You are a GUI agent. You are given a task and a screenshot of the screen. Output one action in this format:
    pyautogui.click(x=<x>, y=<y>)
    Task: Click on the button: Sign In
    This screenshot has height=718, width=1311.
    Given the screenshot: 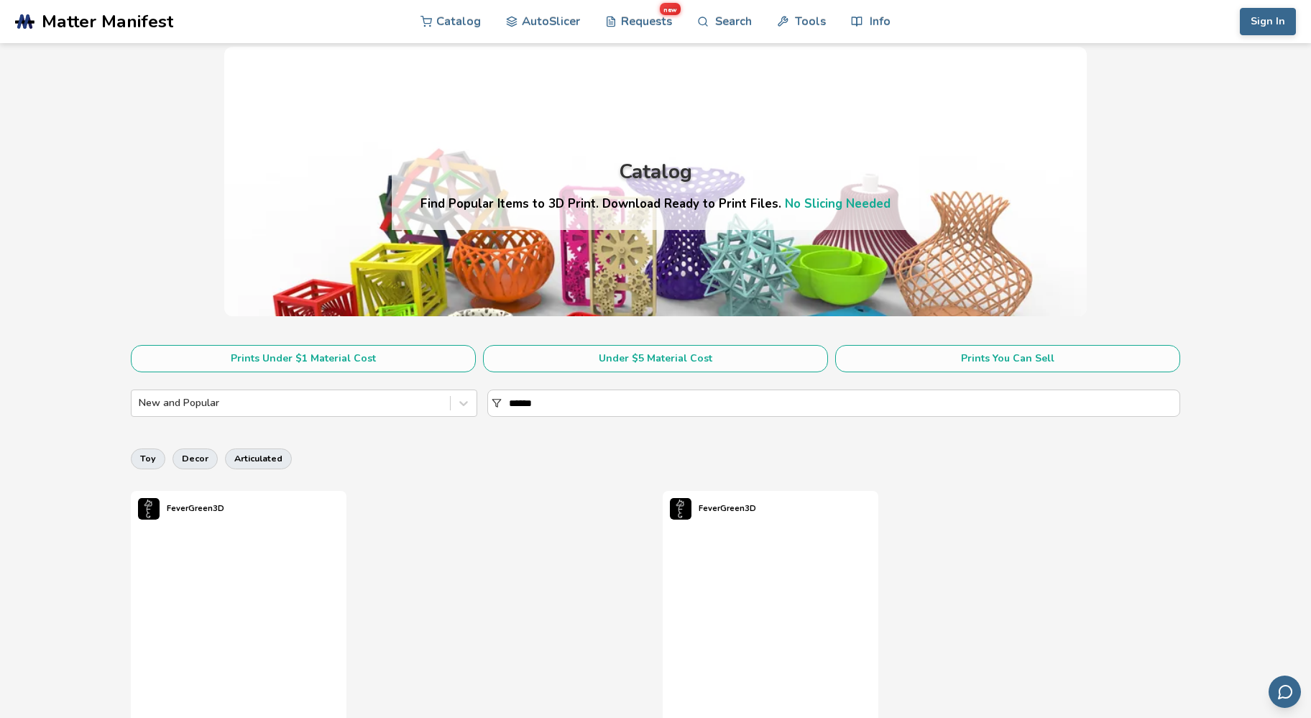 What is the action you would take?
    pyautogui.click(x=1268, y=22)
    